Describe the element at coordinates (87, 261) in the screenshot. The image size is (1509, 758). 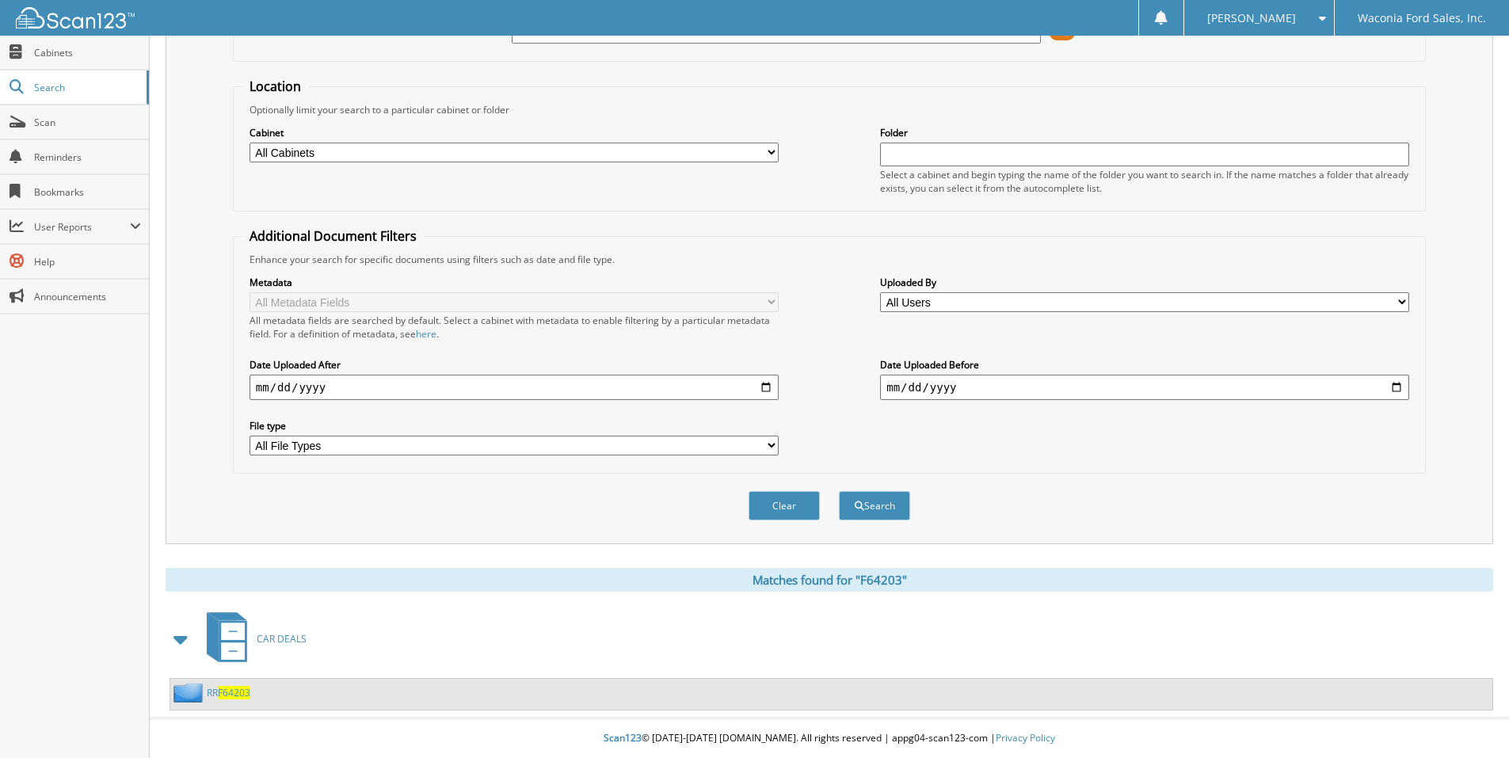
I see `span: Help` at that location.